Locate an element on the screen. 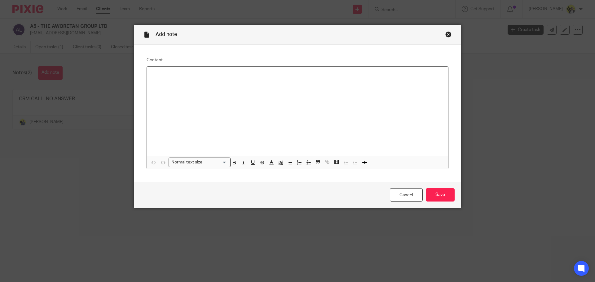 The image size is (595, 282). span: Add note is located at coordinates (166, 34).